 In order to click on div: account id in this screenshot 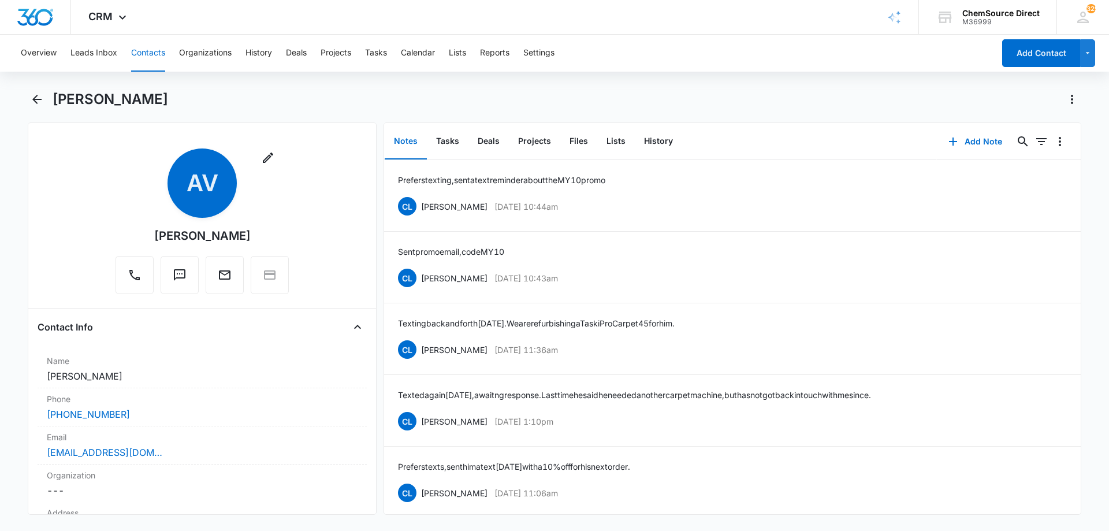, I will do `click(1001, 22)`.